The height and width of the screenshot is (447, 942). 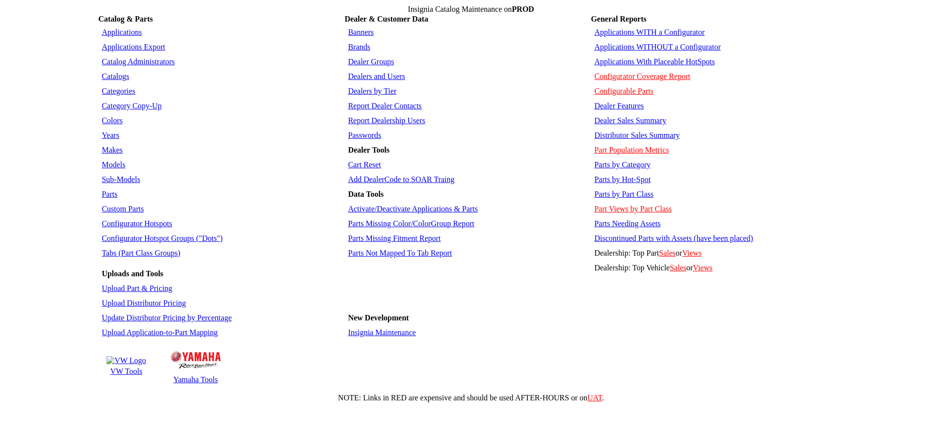 I want to click on a: Parts Not Mapped To Tab Report, so click(x=400, y=253).